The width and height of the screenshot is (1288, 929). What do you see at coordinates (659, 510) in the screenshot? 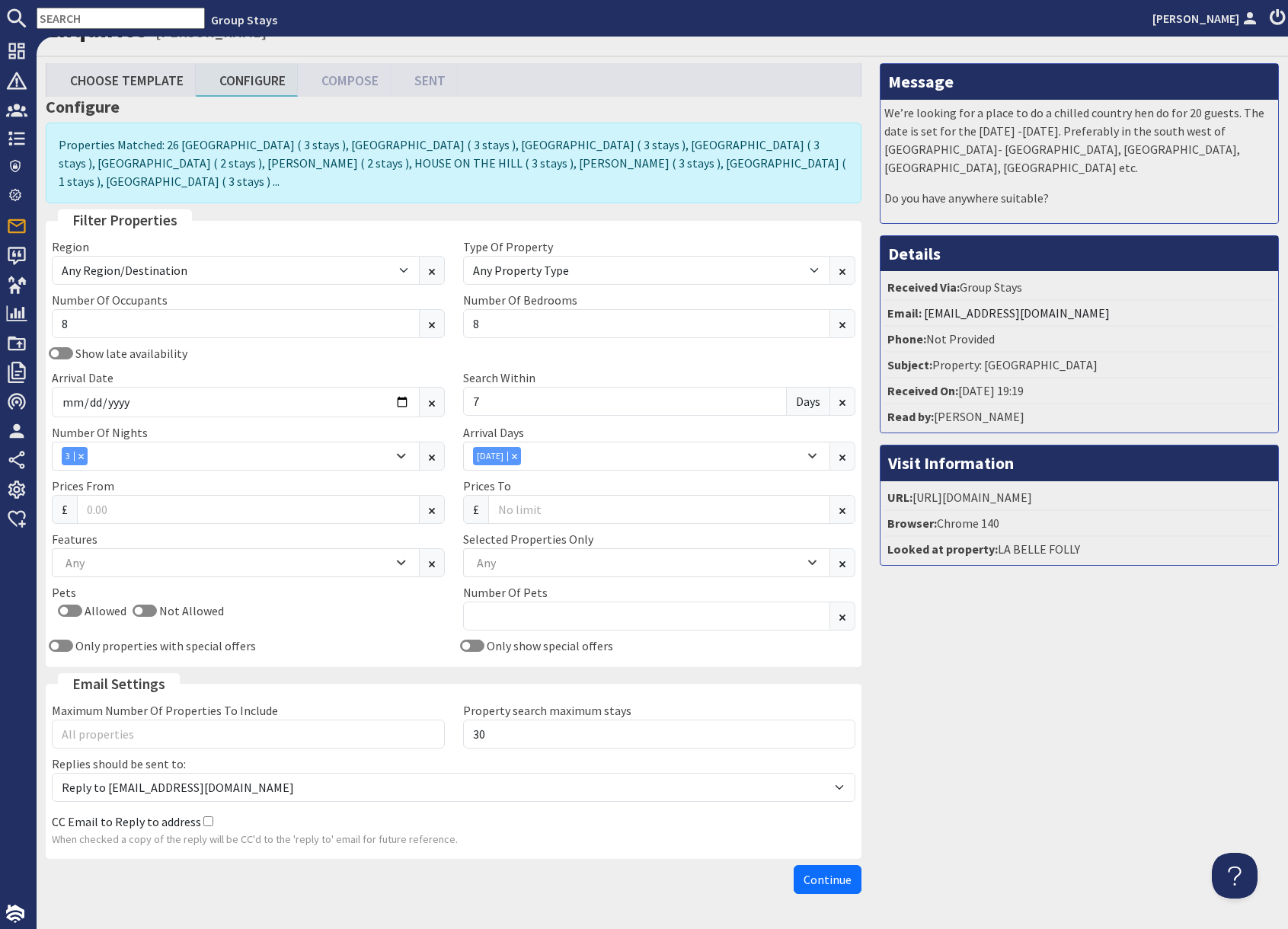
I see `input: No limit` at bounding box center [659, 510].